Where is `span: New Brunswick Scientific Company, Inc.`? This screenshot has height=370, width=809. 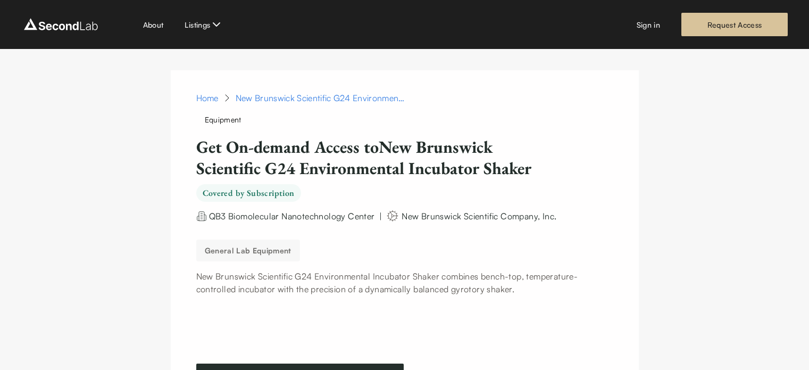 span: New Brunswick Scientific Company, Inc. is located at coordinates (479, 216).